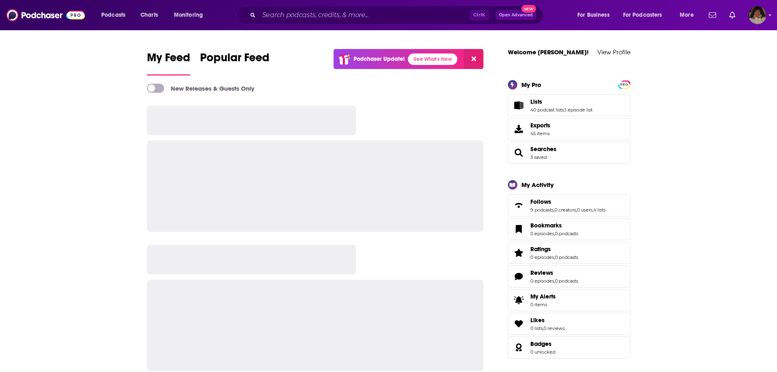  What do you see at coordinates (758, 15) in the screenshot?
I see `span: Logged in as angelport` at bounding box center [758, 15].